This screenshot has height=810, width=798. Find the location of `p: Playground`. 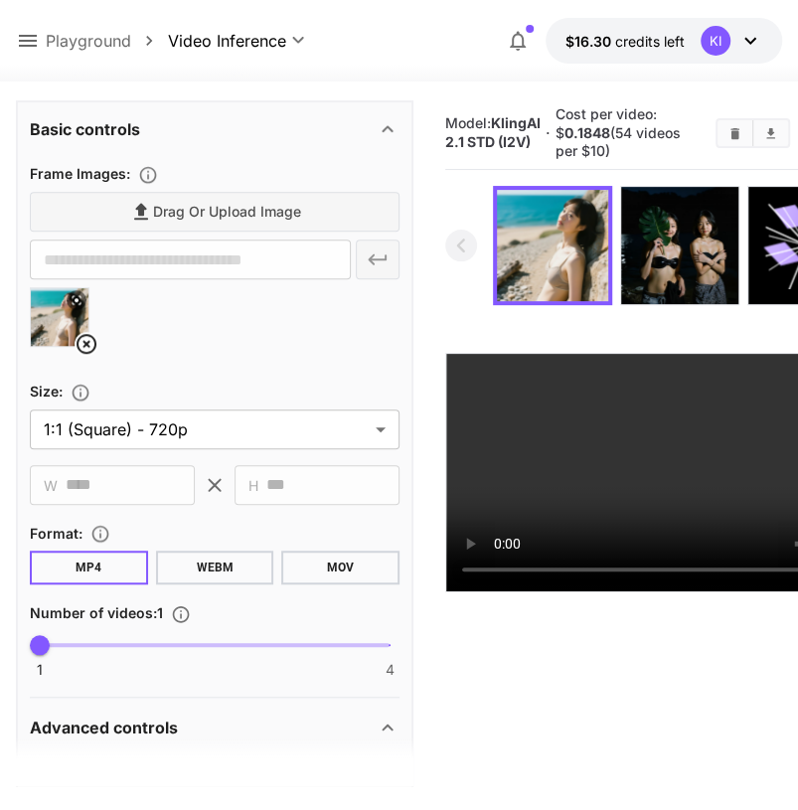

p: Playground is located at coordinates (88, 41).